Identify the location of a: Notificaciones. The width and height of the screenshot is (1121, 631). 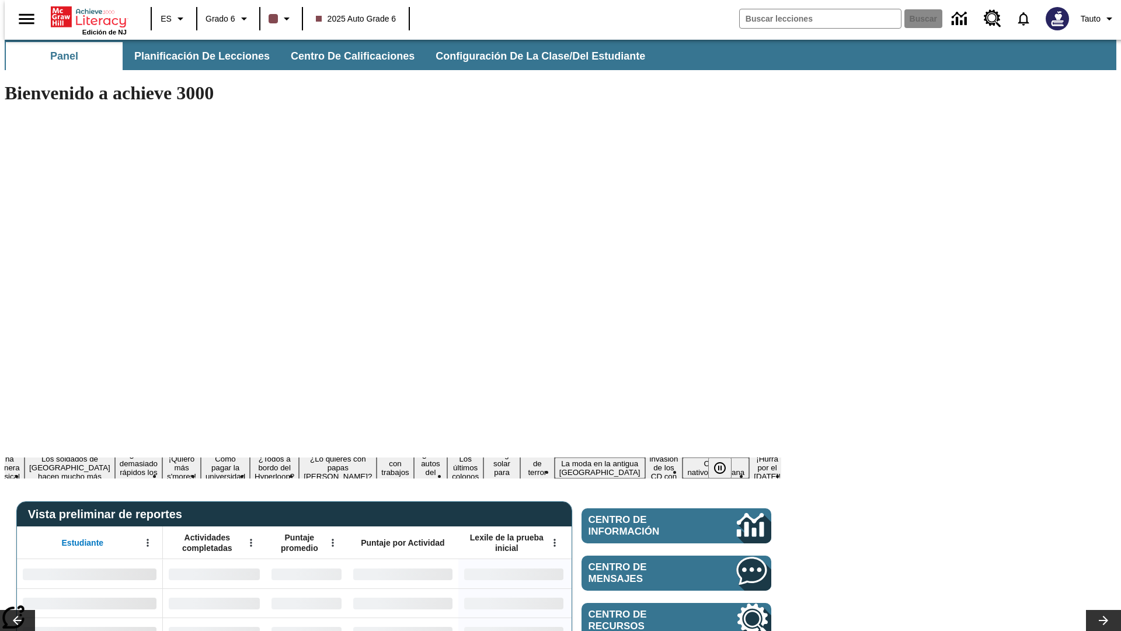
(1023, 19).